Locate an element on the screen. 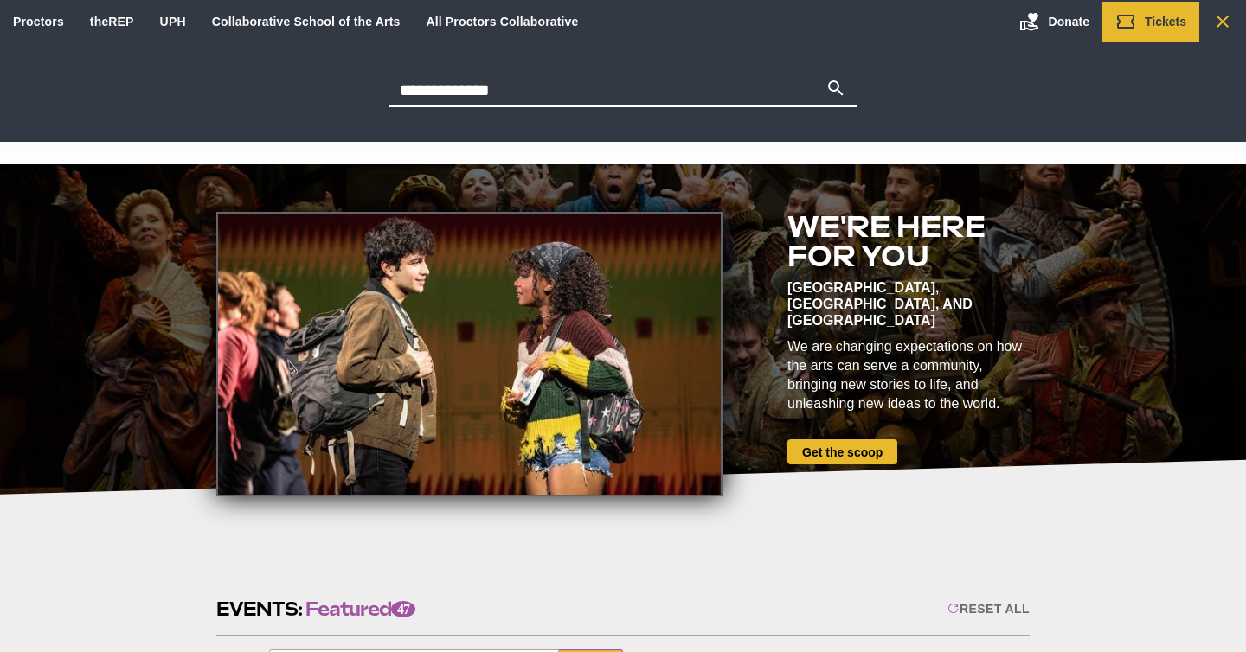 This screenshot has height=652, width=1246. a: Get the scoop is located at coordinates (842, 452).